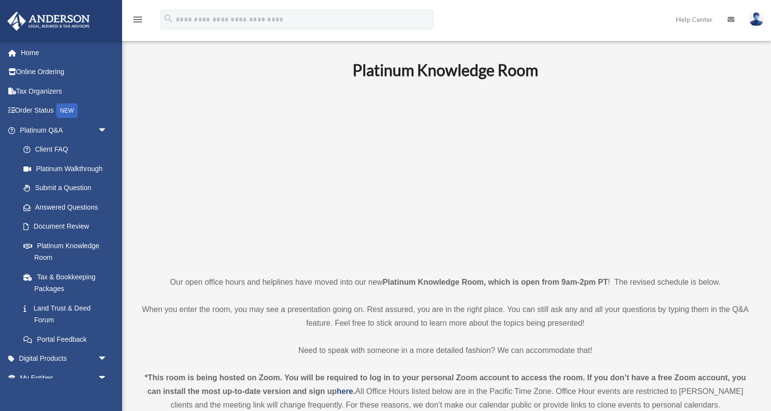 The image size is (771, 411). Describe the element at coordinates (495, 282) in the screenshot. I see `strong: Platinum Knowledge Room, which is open from 9am-2pm PT` at that location.